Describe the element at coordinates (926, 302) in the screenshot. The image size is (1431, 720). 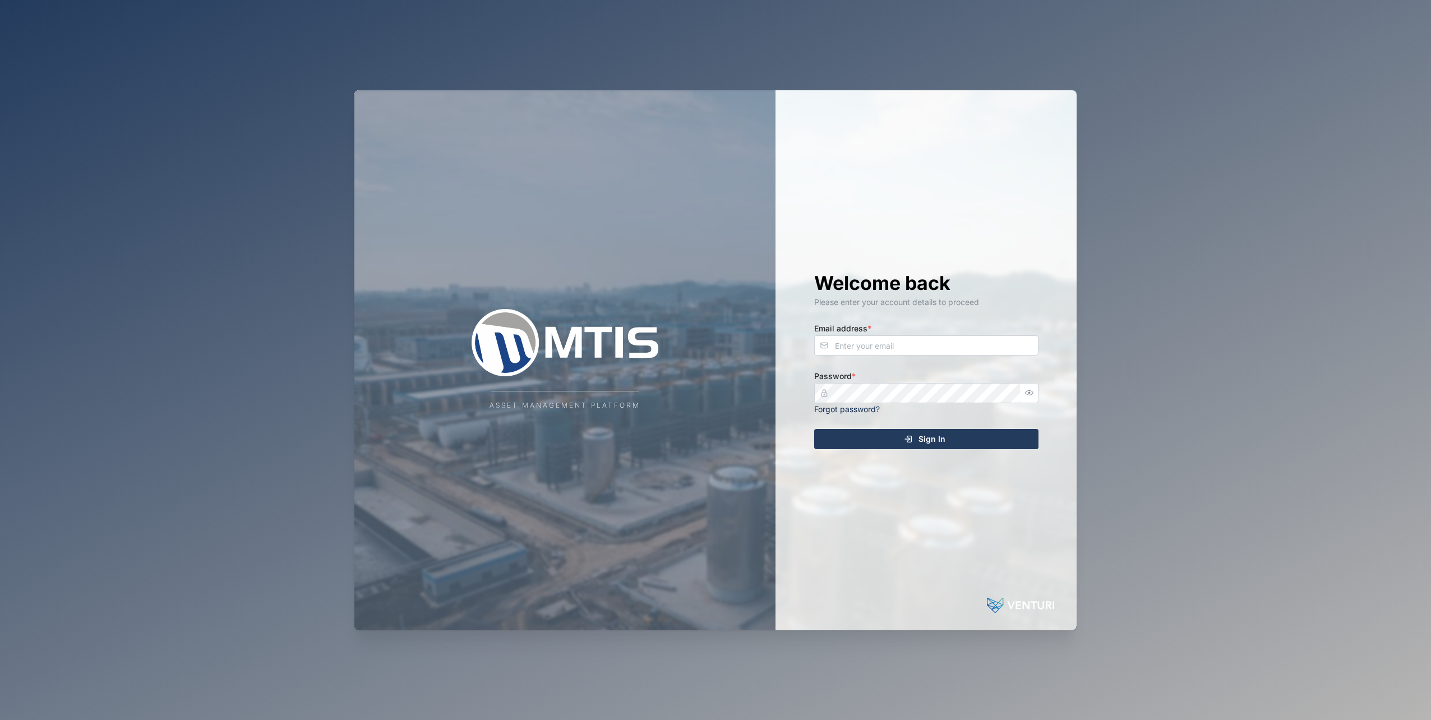
I see `div: Please enter your account details to proceed` at that location.